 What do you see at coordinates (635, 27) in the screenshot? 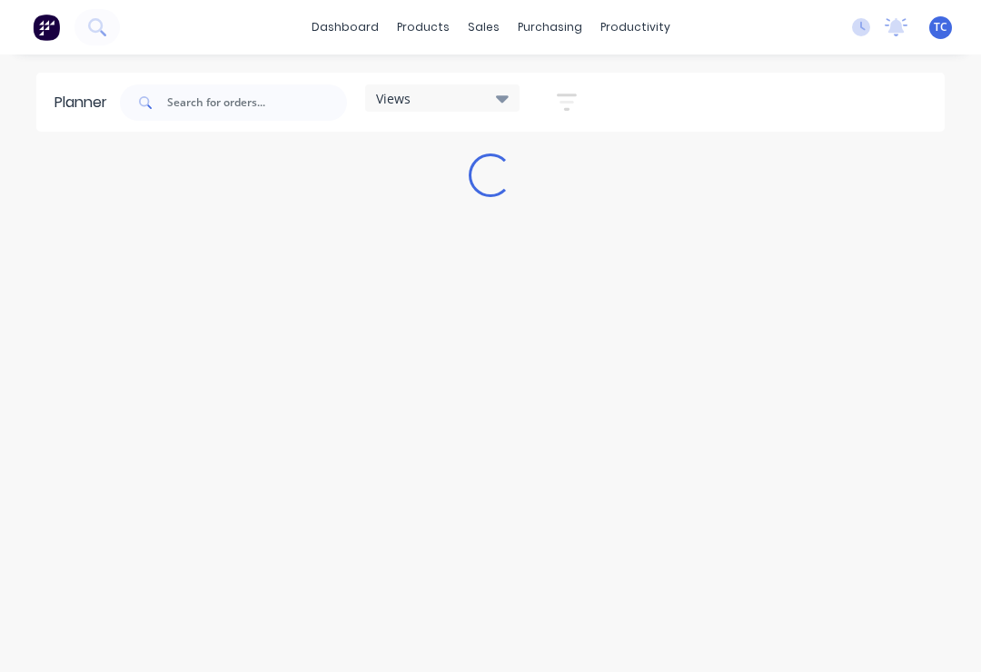
I see `div: productivity` at bounding box center [635, 27].